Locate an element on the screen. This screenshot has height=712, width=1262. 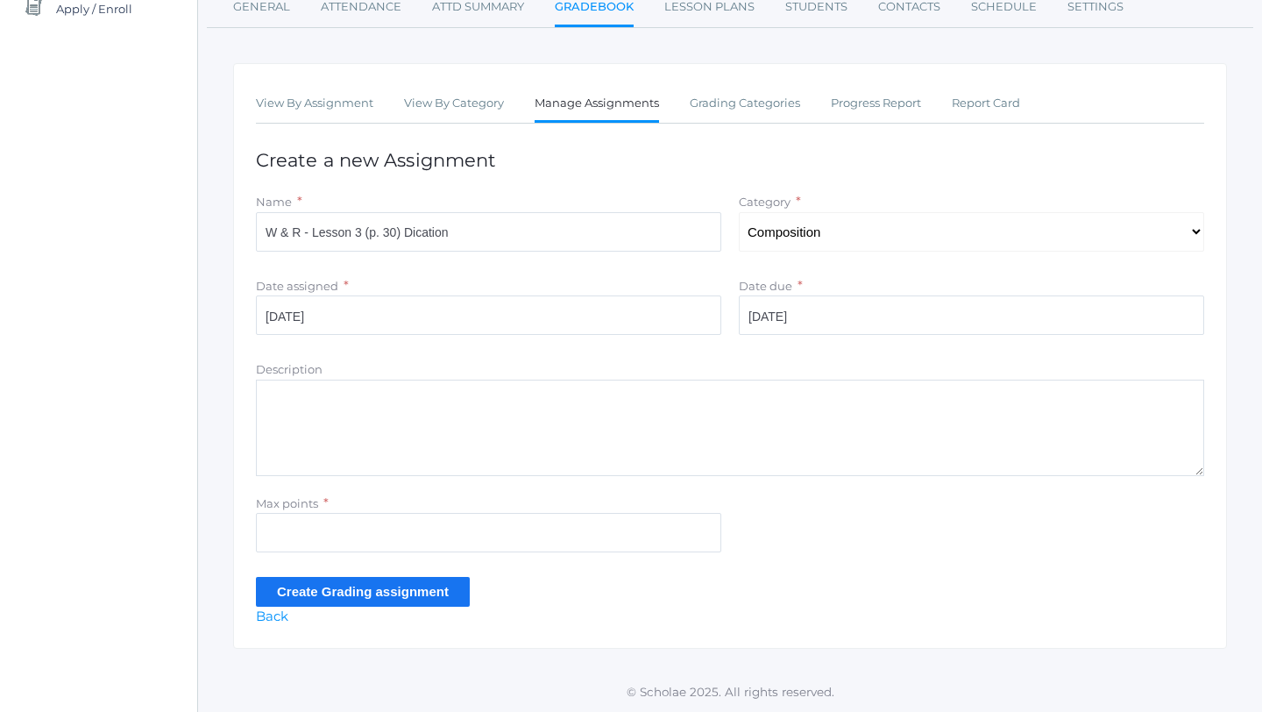
label: Category is located at coordinates (764, 202).